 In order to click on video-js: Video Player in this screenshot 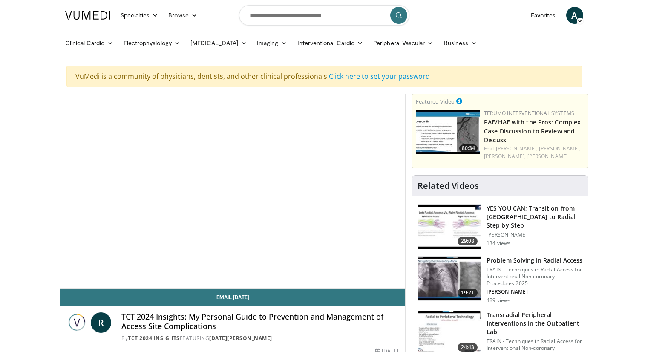, I will do `click(233, 191)`.